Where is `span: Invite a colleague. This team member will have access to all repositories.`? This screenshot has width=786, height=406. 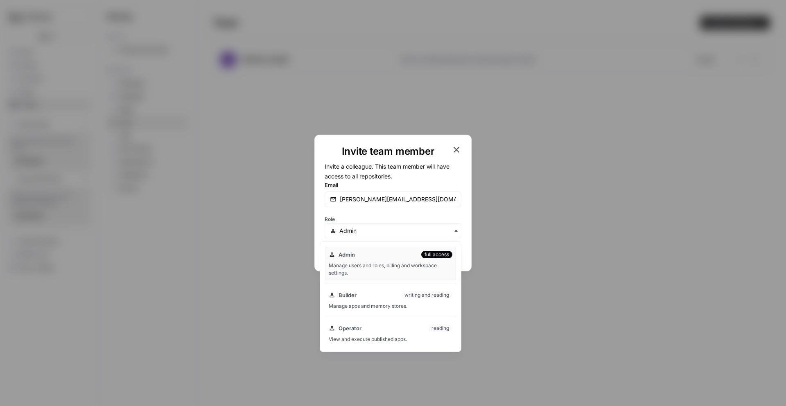 span: Invite a colleague. This team member will have access to all repositories. is located at coordinates (387, 171).